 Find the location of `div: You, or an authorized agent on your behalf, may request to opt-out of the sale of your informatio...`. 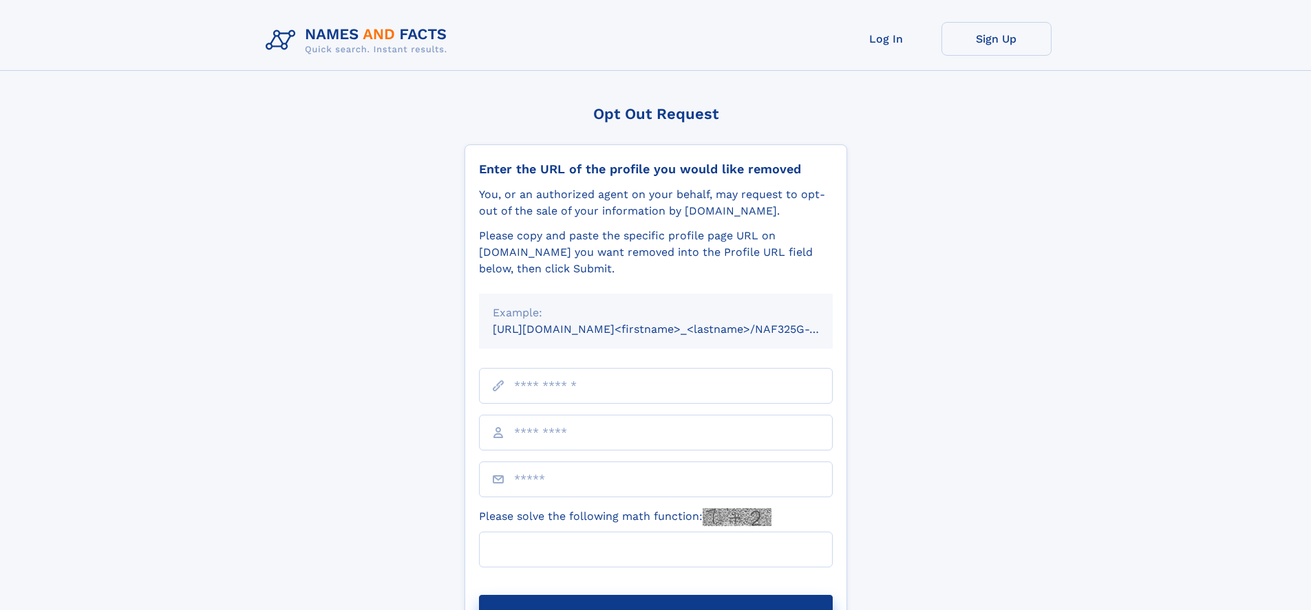

div: You, or an authorized agent on your behalf, may request to opt-out of the sale of your informatio... is located at coordinates (656, 203).